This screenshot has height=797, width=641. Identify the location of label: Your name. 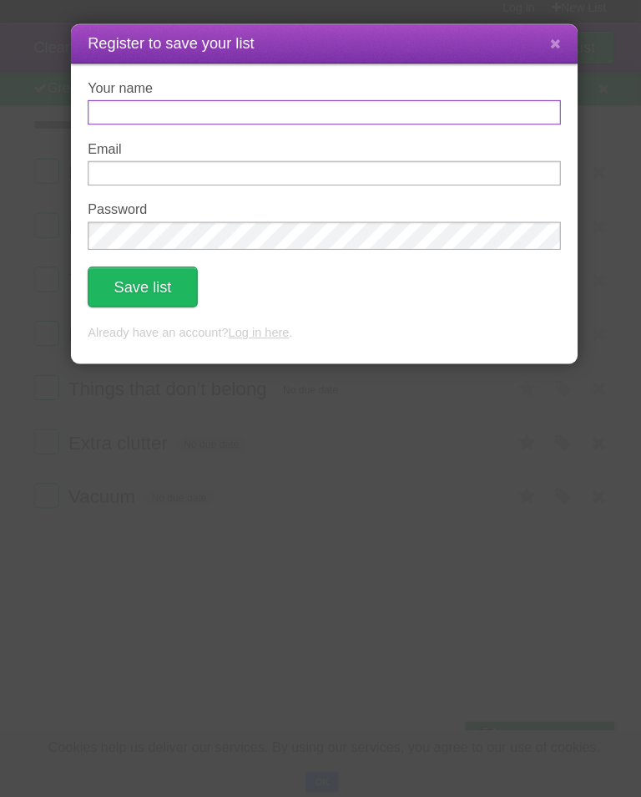
(321, 95).